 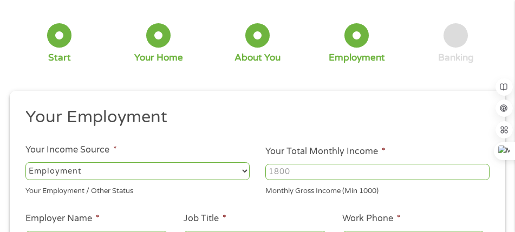 I want to click on div: About You, so click(x=257, y=58).